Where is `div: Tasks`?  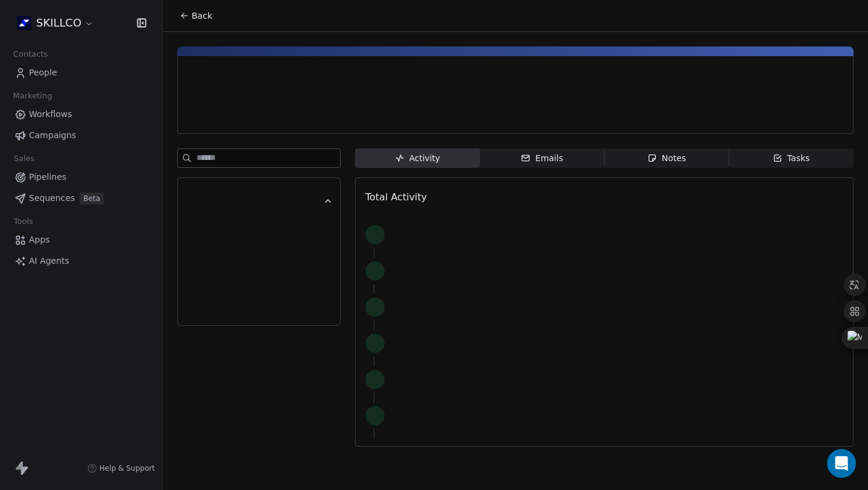 div: Tasks is located at coordinates (792, 158).